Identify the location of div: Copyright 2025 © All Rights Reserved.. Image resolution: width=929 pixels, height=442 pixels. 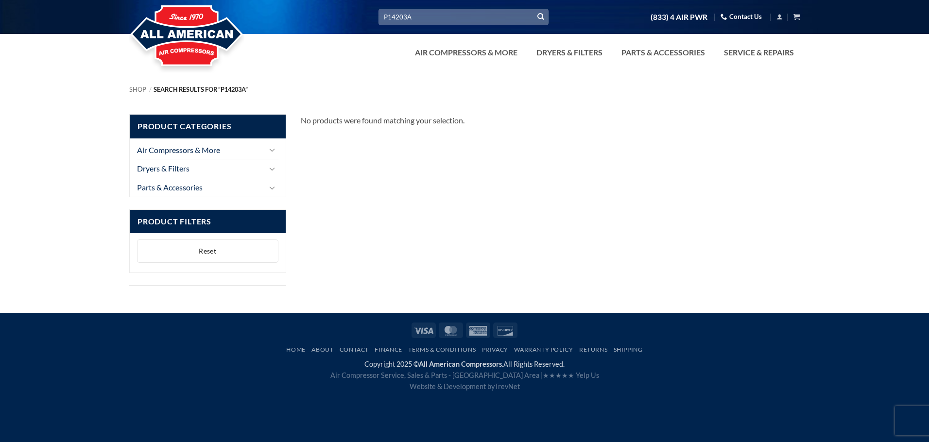
(465, 375).